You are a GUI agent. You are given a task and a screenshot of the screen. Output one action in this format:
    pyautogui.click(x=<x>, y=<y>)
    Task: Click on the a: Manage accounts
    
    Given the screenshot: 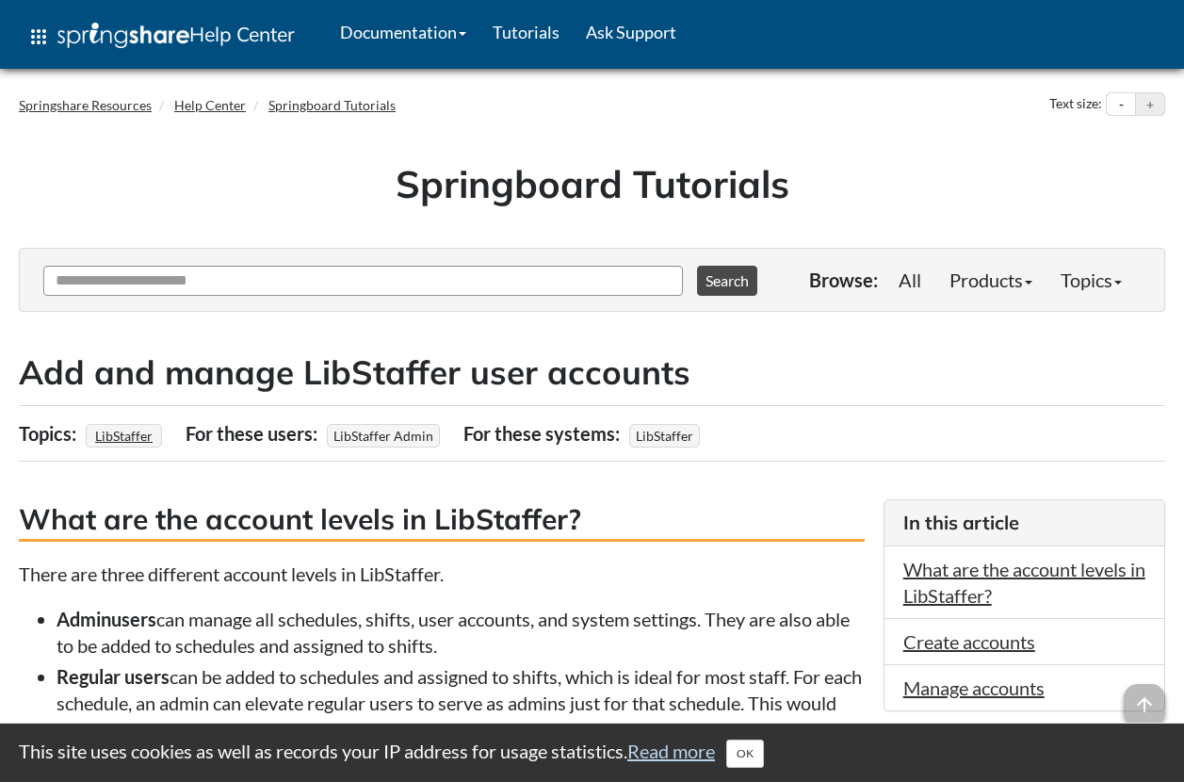 What is the action you would take?
    pyautogui.click(x=974, y=688)
    